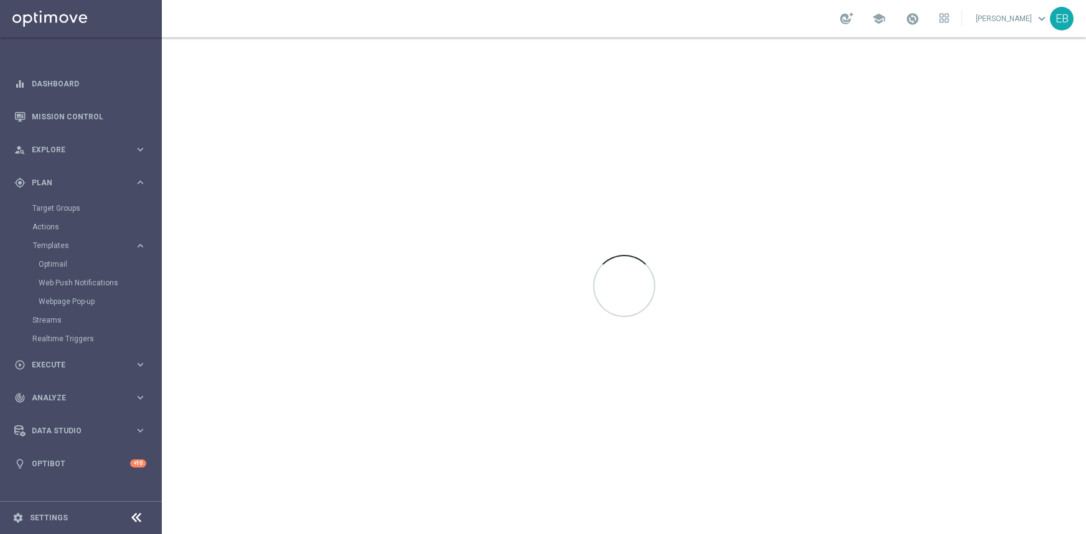 This screenshot has width=1086, height=534. What do you see at coordinates (80, 464) in the screenshot?
I see `div: lightbulb Optibot +10` at bounding box center [80, 464].